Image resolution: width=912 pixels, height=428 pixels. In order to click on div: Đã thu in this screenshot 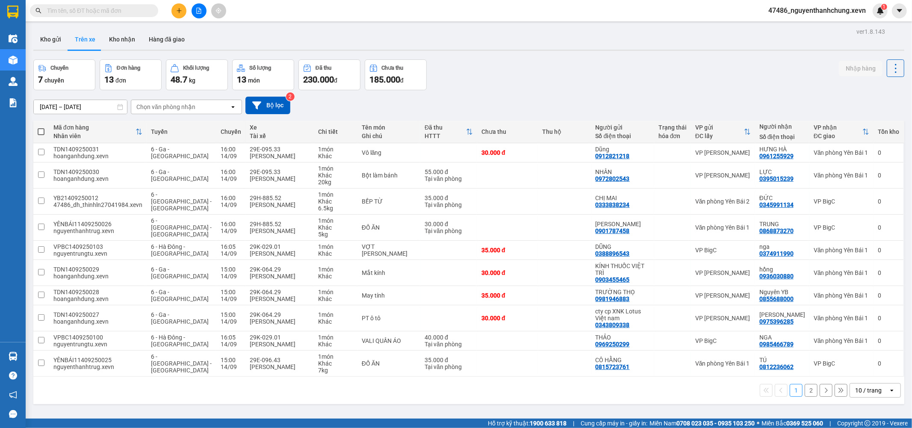, I will do `click(445, 127)`.